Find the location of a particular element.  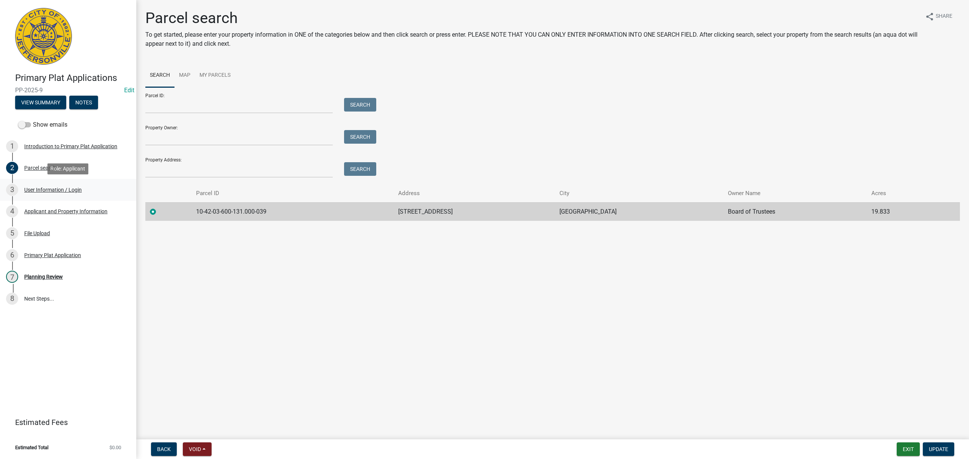

p: To get started, please enter your property information in ONE of the categories below and then cl... is located at coordinates (532, 39).